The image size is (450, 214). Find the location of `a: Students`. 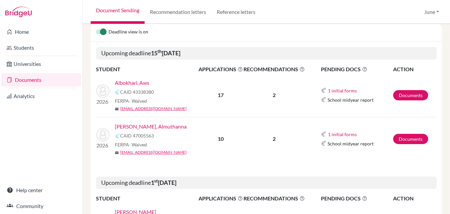

a: Students is located at coordinates (41, 48).